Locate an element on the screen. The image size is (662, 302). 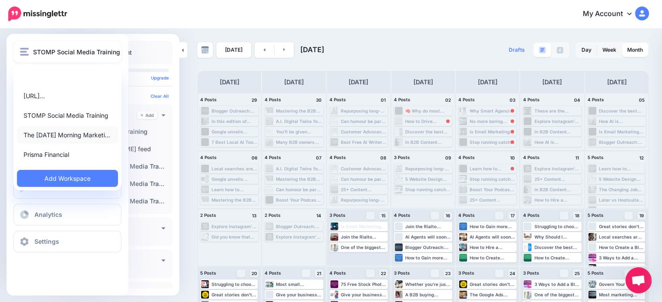
a: Clear All is located at coordinates (160, 96).